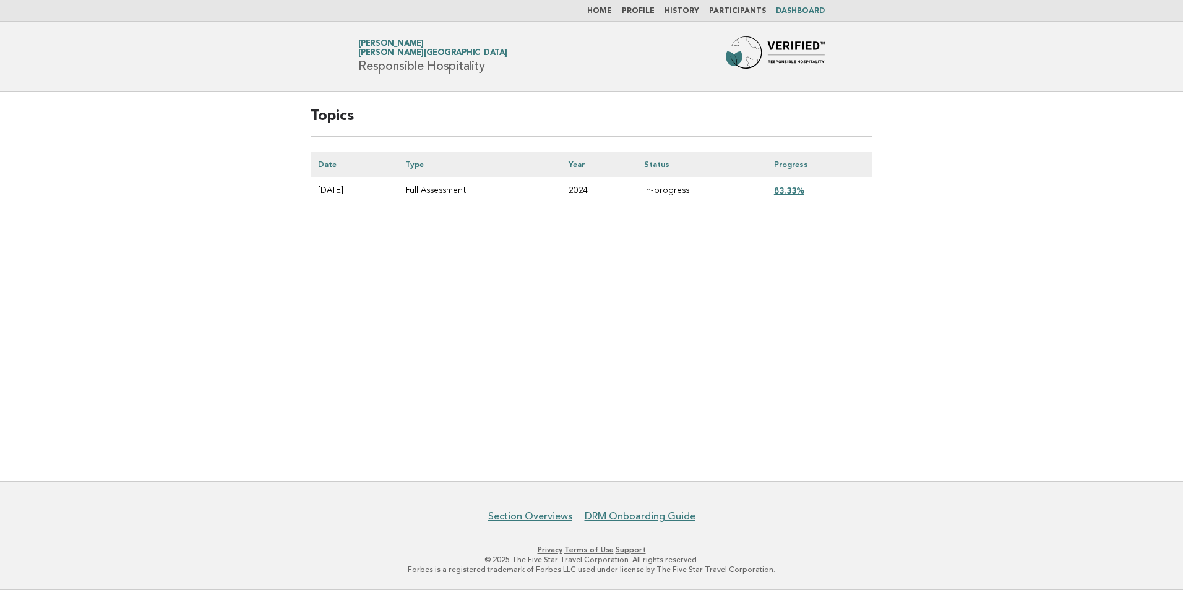 The image size is (1183, 590). Describe the element at coordinates (598, 191) in the screenshot. I see `td: 2024` at that location.